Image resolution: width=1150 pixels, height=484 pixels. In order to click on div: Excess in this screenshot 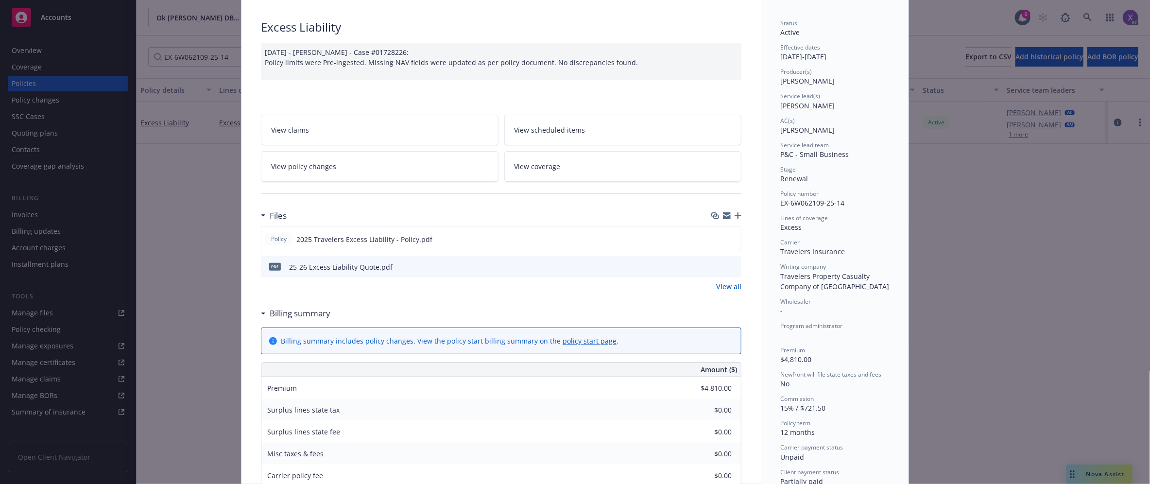, I will do `click(835, 227)`.